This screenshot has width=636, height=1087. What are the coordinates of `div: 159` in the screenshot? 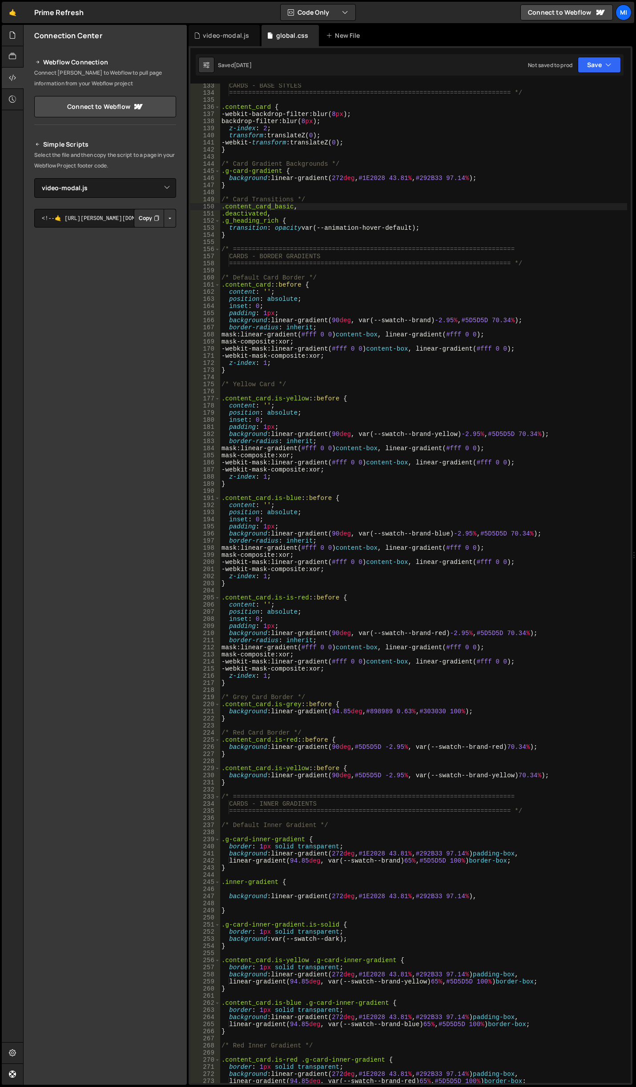 It's located at (205, 271).